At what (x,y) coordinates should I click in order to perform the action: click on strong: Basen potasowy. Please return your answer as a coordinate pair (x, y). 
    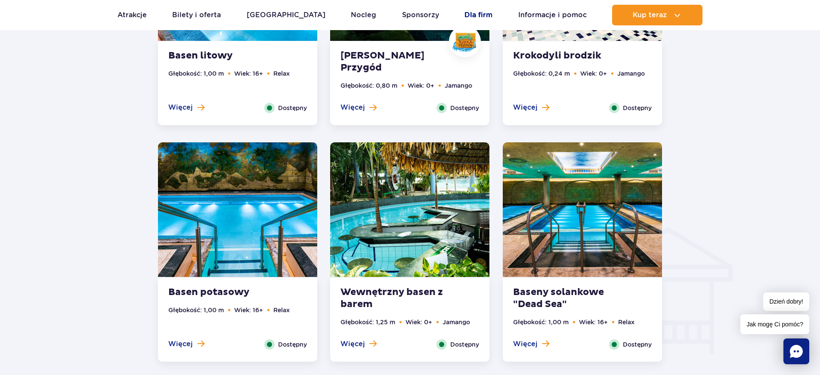
    Looking at the image, I should click on (220, 293).